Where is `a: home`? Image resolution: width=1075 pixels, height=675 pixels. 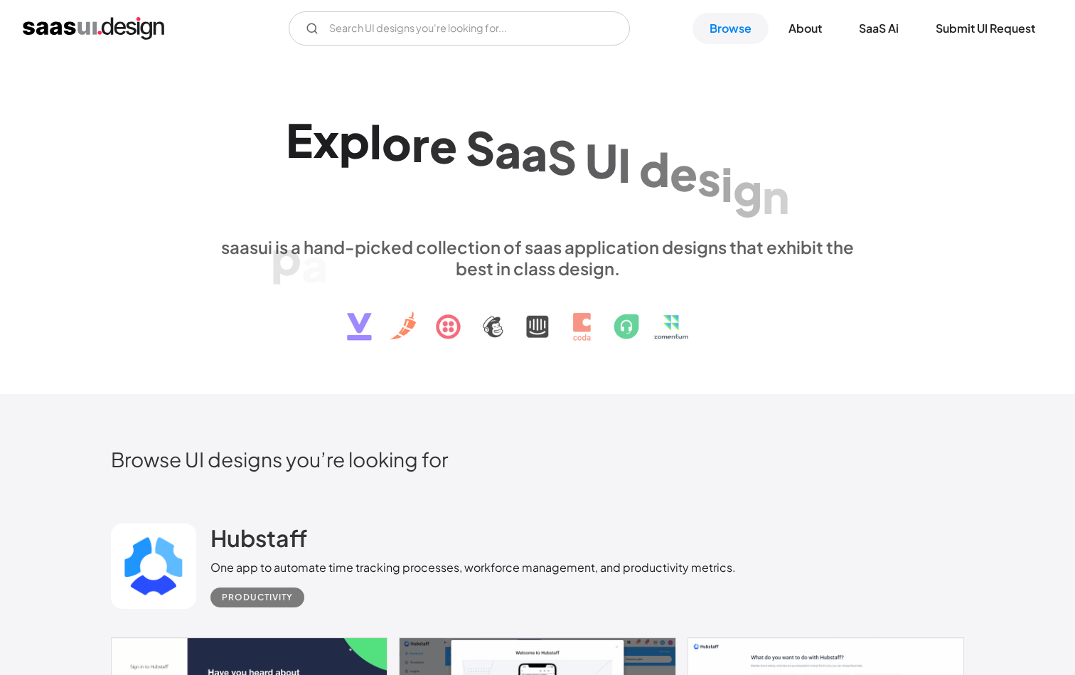 a: home is located at coordinates (93, 28).